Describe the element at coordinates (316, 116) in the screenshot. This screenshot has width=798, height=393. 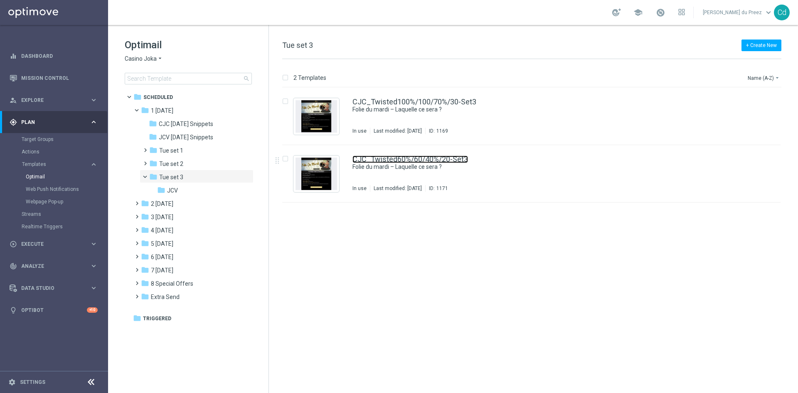
I see `img: 1169.jpeg` at that location.